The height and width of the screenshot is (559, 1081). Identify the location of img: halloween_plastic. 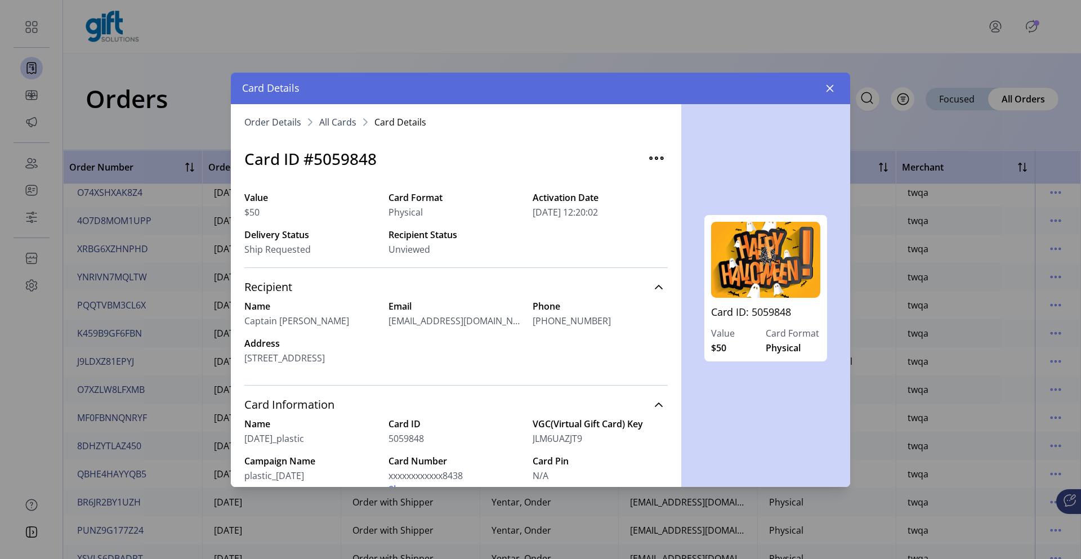
(765, 259).